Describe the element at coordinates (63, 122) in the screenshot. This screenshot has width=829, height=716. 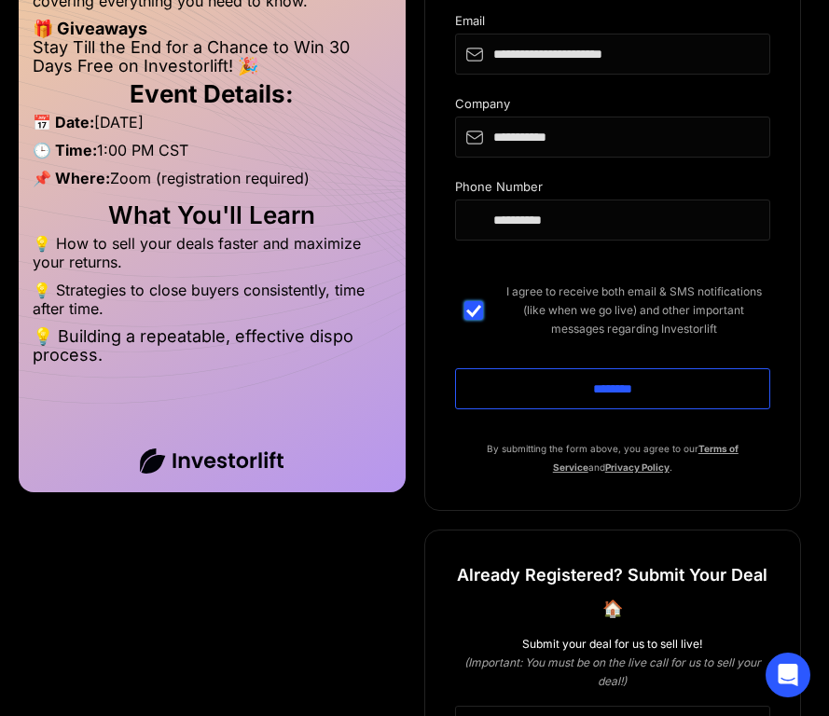
I see `strong: 📅 Date:` at that location.